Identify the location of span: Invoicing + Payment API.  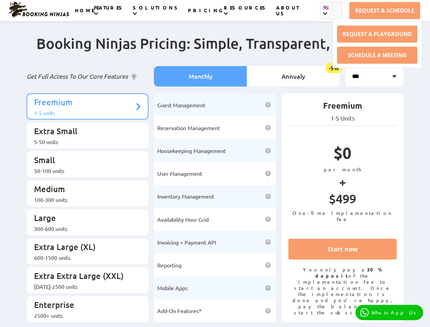
(187, 242).